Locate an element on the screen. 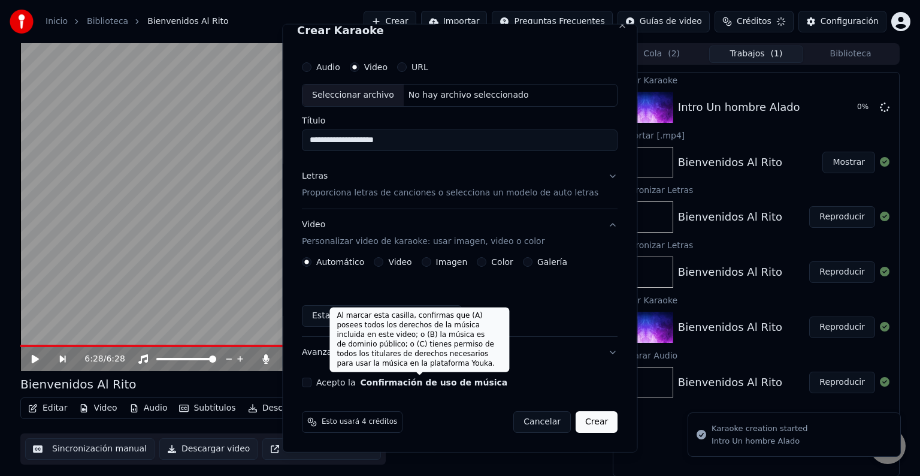  div: VideoPersonalizar video de karaoke: usar imagen, video o color is located at coordinates (459, 296).